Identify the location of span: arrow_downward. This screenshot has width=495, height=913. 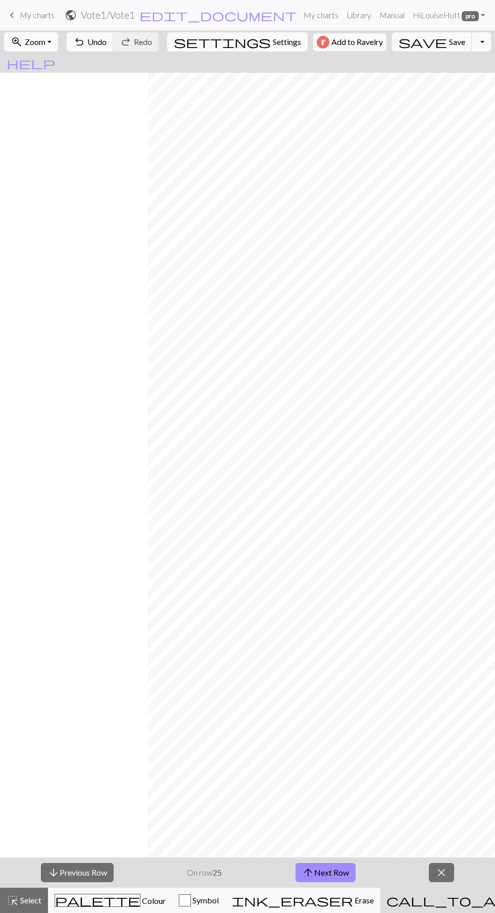
(54, 873).